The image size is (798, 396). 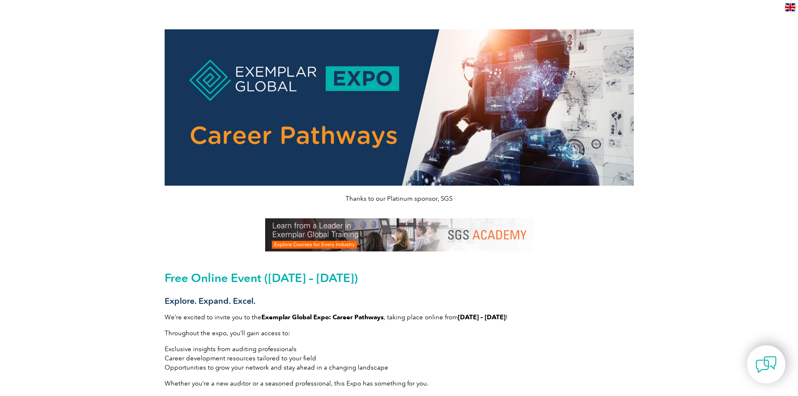 I want to click on img: SGS, so click(x=399, y=234).